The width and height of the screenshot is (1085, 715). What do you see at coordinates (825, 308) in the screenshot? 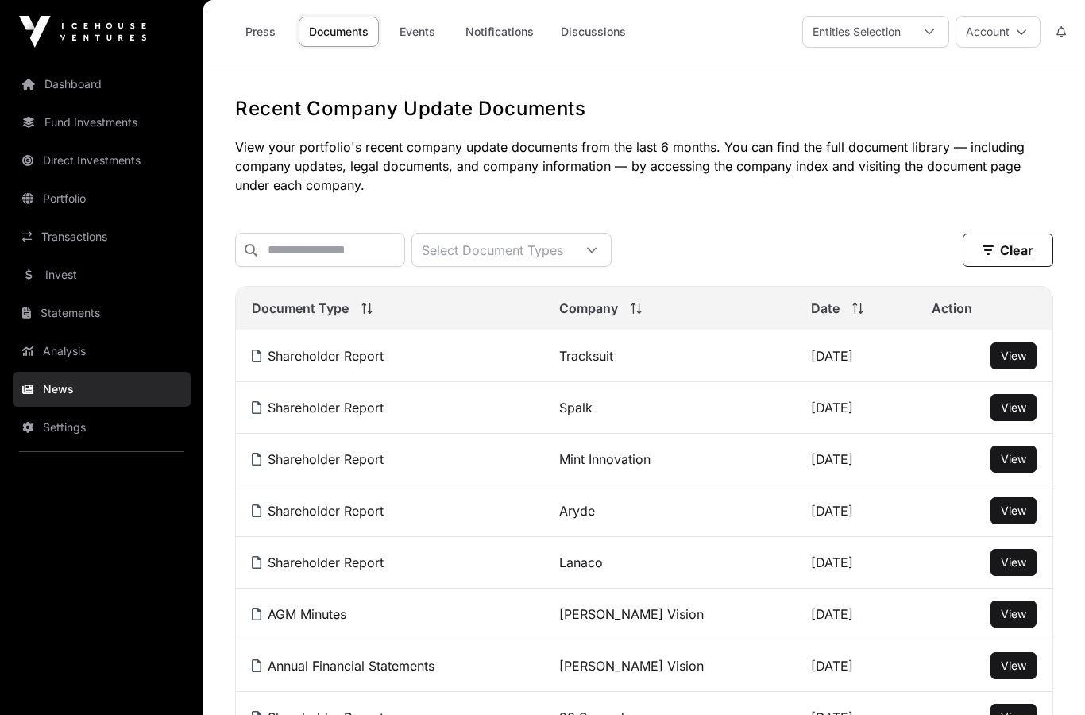
I see `span: Date` at bounding box center [825, 308].